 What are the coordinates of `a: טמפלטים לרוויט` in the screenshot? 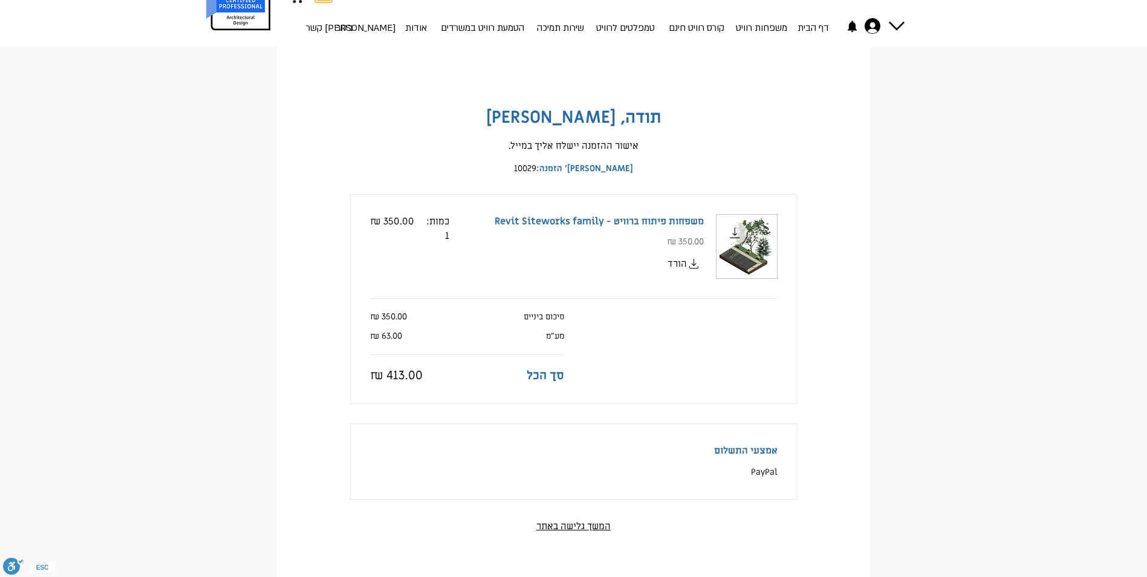 It's located at (628, 22).